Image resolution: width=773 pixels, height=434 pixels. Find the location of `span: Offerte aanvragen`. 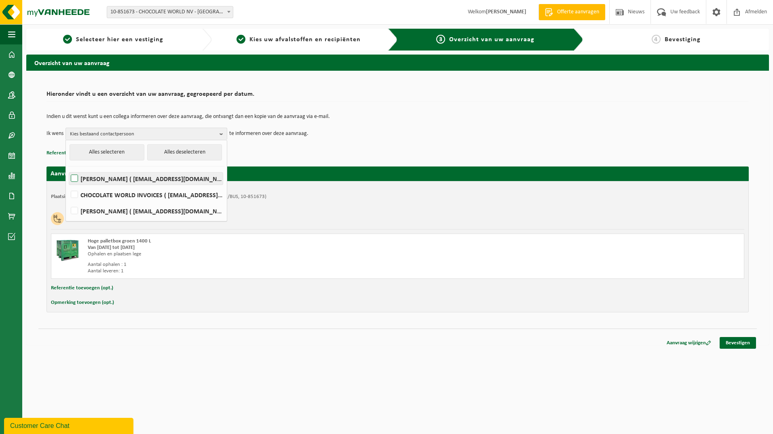

span: Offerte aanvragen is located at coordinates (578, 12).